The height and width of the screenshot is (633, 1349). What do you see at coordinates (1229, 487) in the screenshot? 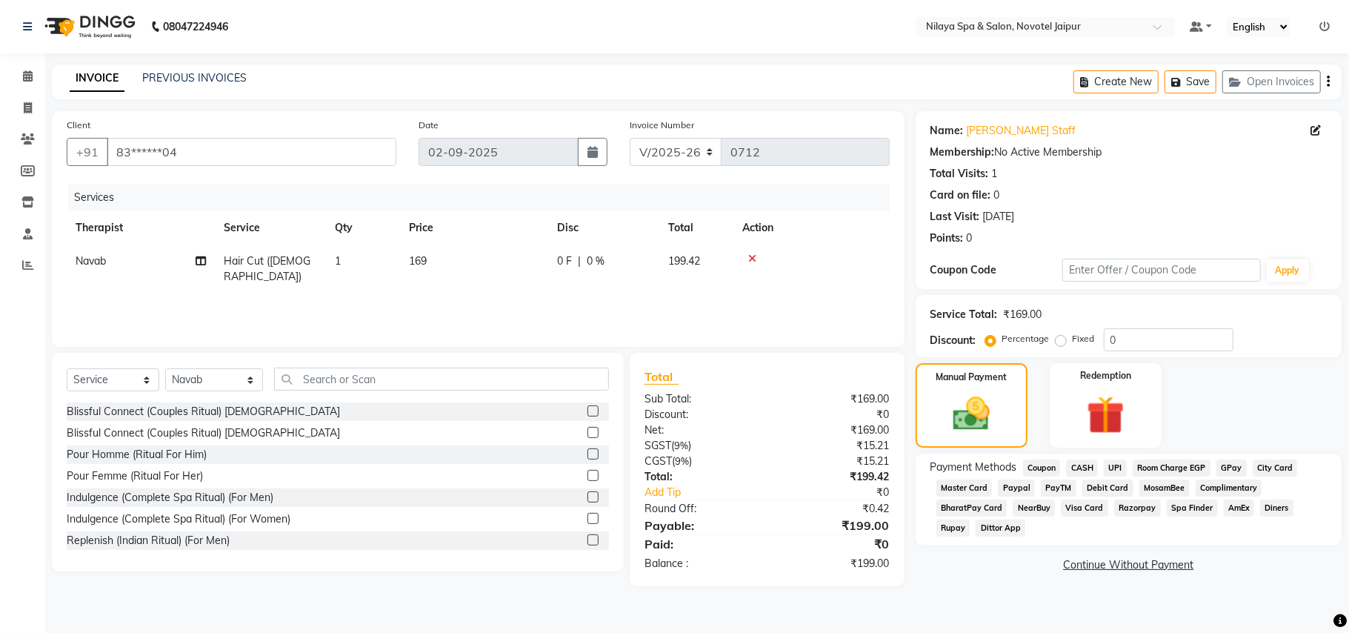
I see `span: Complimentary` at bounding box center [1229, 487].